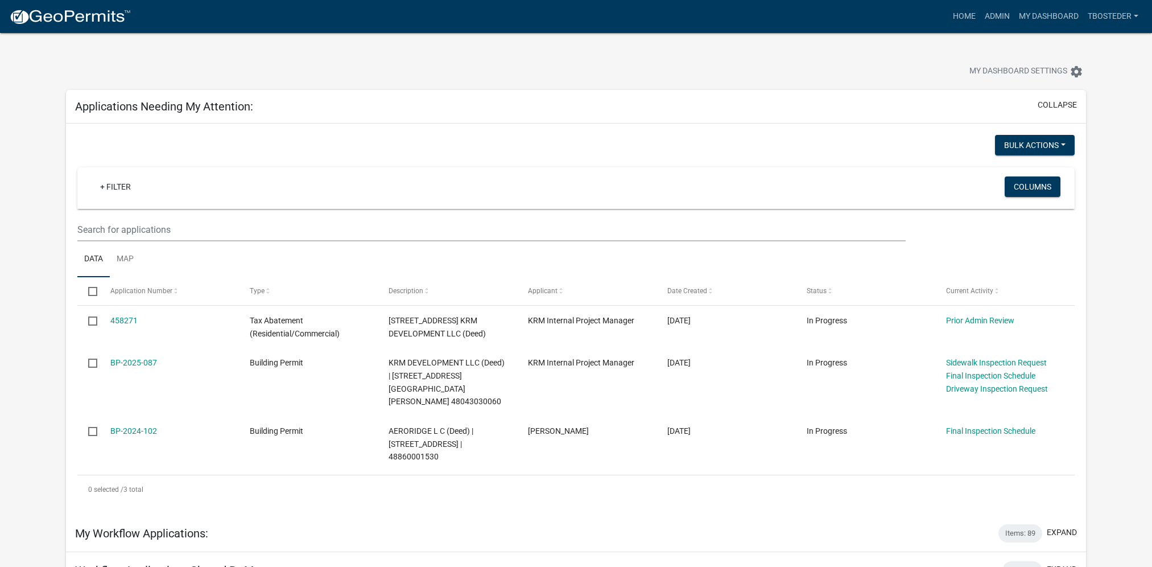  I want to click on span: Status, so click(816, 291).